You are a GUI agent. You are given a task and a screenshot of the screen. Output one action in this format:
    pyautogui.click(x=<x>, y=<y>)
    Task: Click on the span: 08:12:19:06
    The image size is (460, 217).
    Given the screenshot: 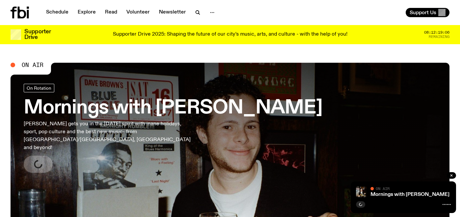 What is the action you would take?
    pyautogui.click(x=437, y=32)
    